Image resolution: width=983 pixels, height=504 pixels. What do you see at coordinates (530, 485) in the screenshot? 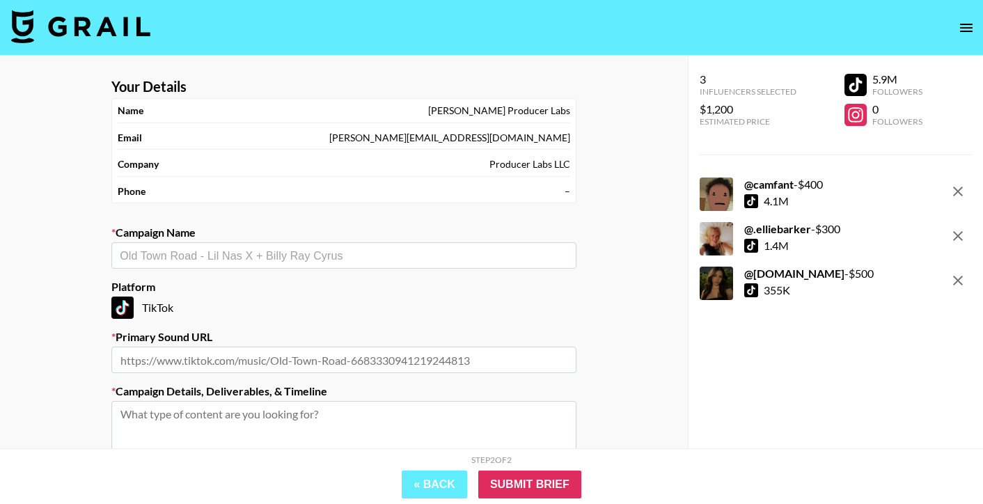
I see `input: Submit Brief` at bounding box center [530, 485].